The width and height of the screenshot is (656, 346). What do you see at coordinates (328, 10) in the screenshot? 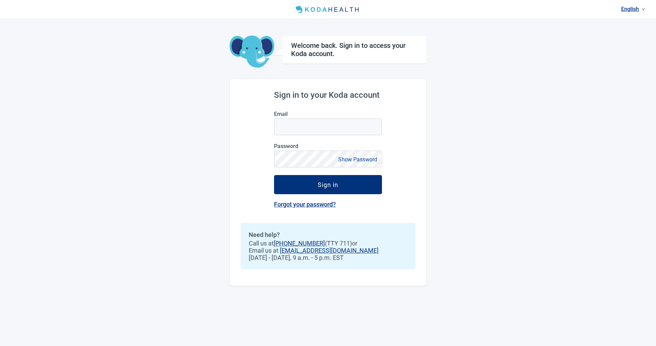
I see `img: Koda Health` at bounding box center [328, 10].